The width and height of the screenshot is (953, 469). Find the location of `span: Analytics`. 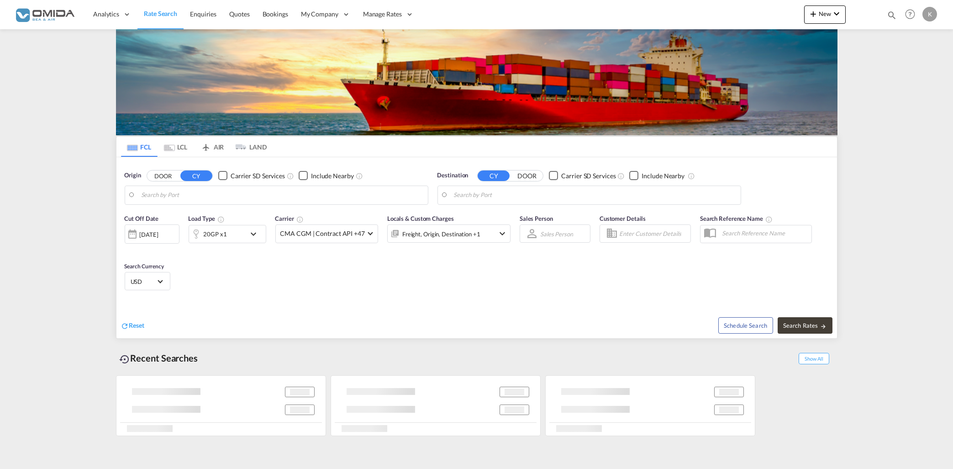

span: Analytics is located at coordinates (106, 14).